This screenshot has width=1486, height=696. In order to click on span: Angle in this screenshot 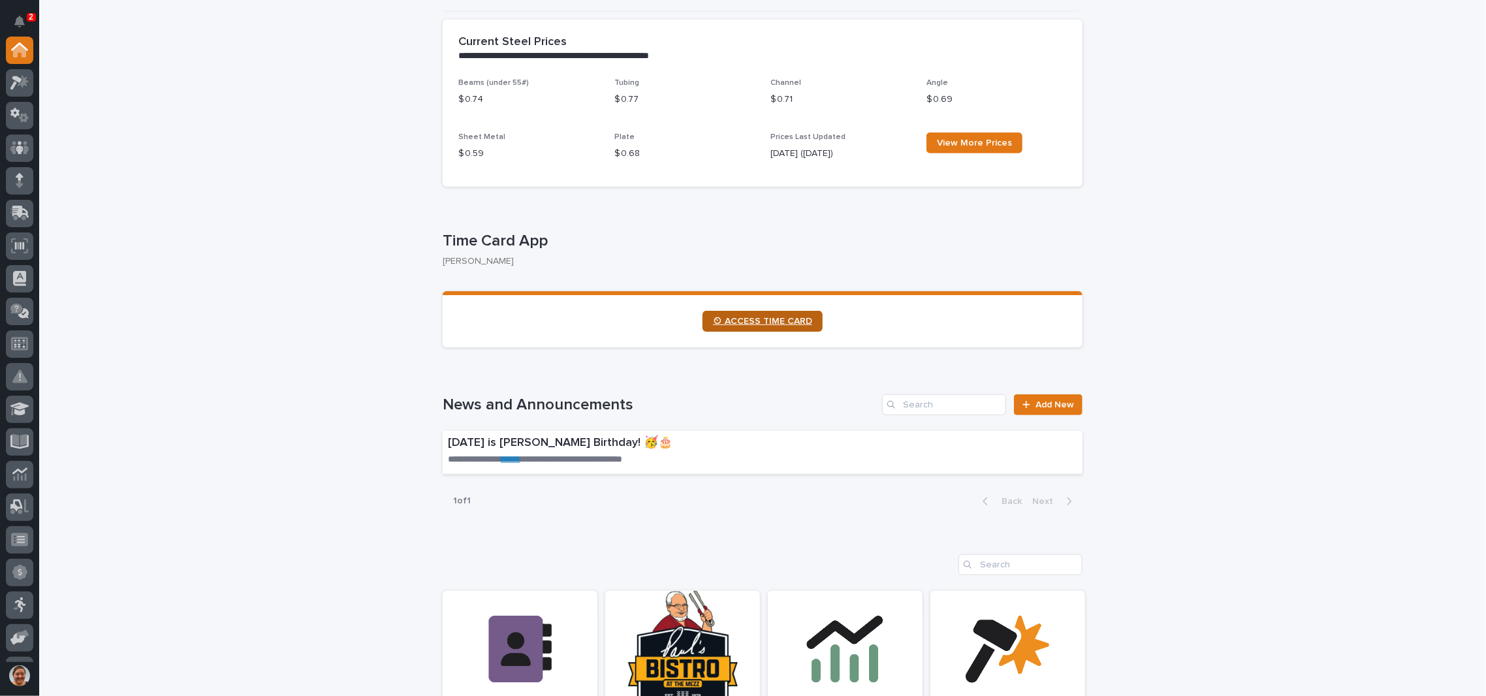, I will do `click(937, 83)`.